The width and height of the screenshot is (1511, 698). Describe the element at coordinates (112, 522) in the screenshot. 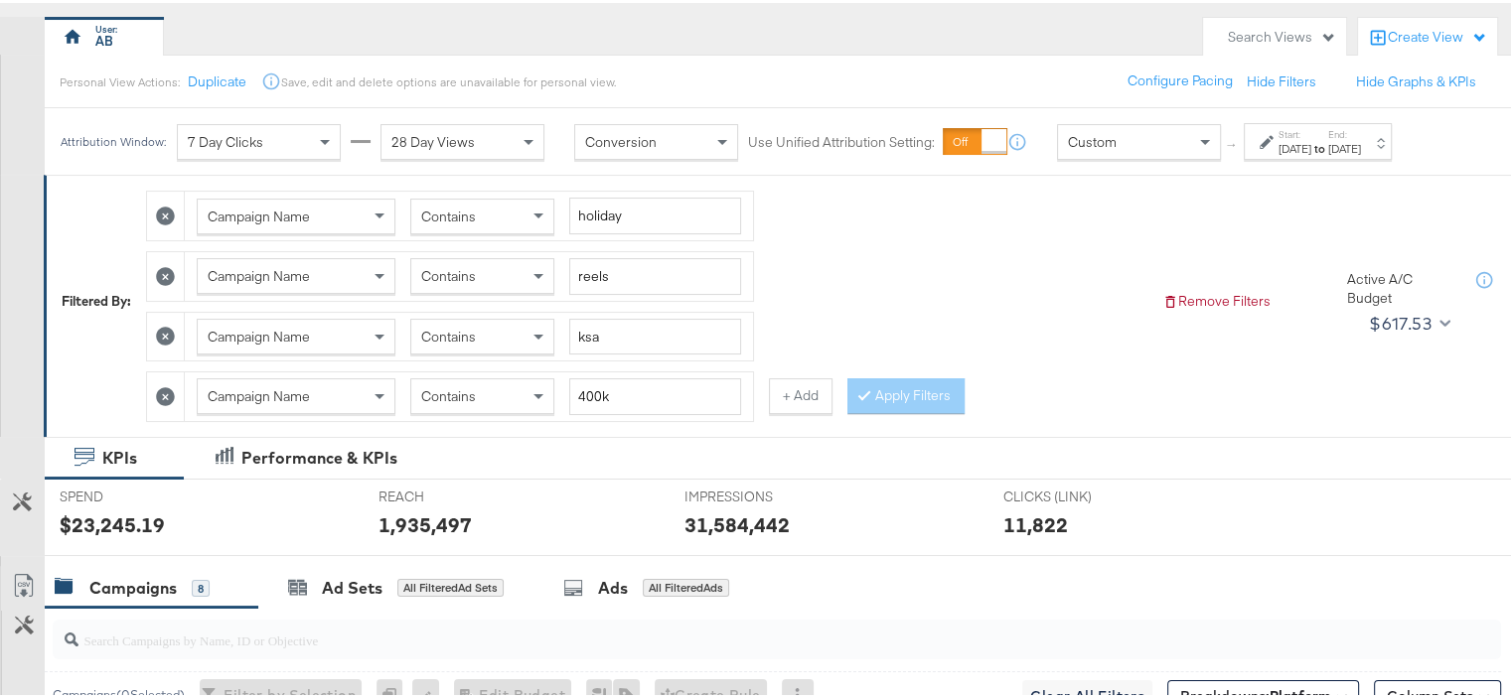

I see `div: $23,245.19` at that location.